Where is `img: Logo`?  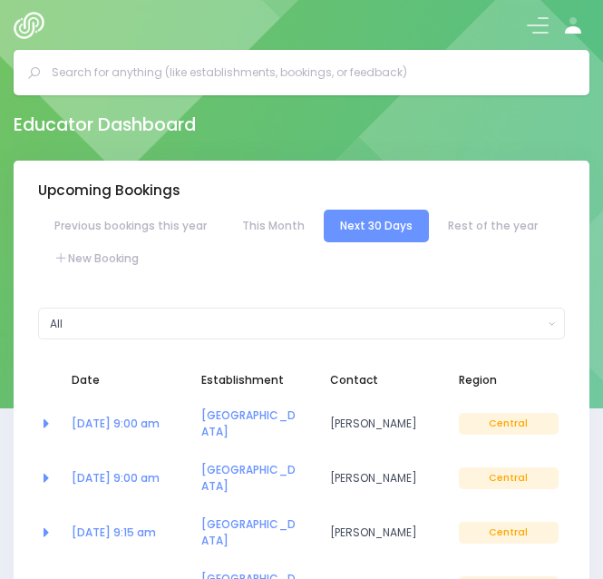 img: Logo is located at coordinates (33, 25).